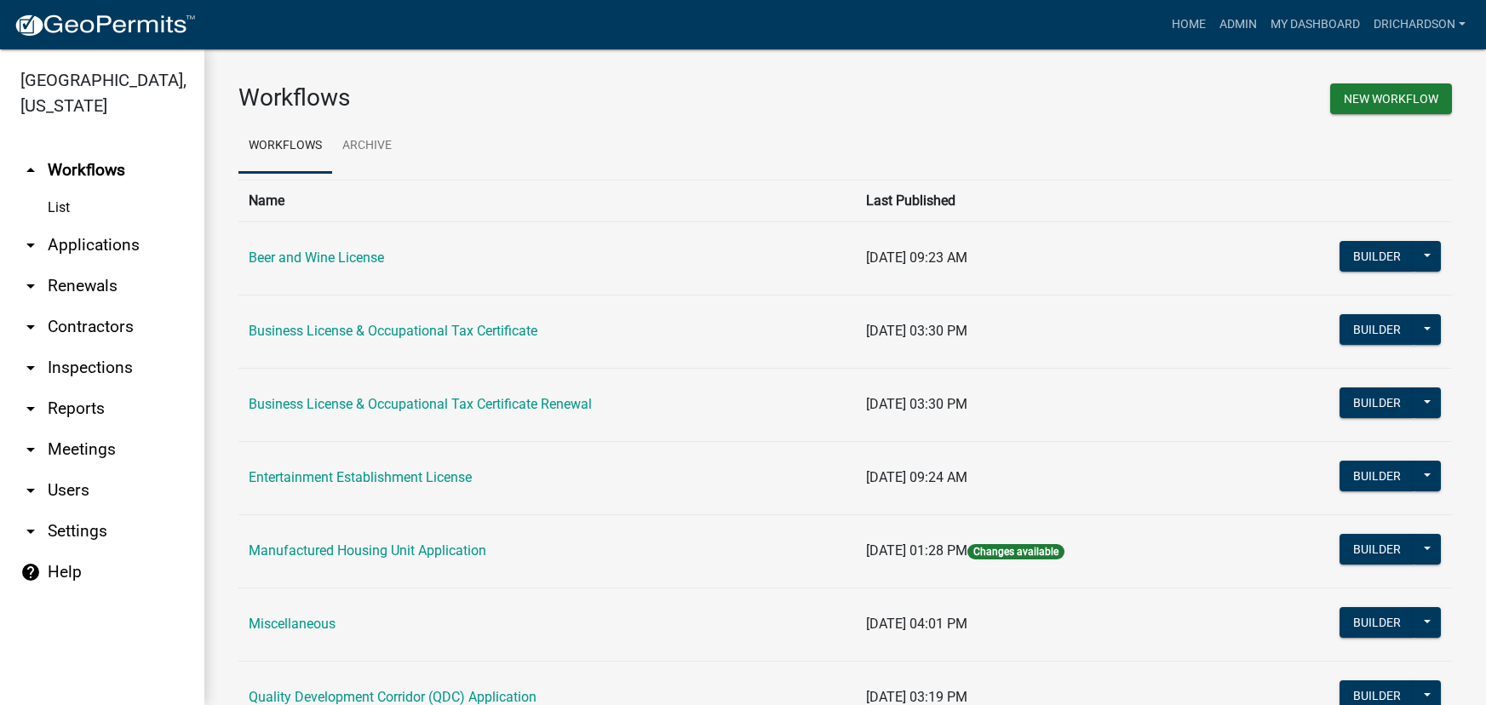 The height and width of the screenshot is (705, 1486). I want to click on a: Manufactured Housing Unit Application, so click(367, 550).